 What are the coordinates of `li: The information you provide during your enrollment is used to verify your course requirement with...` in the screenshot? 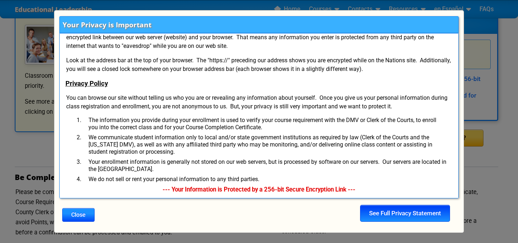 It's located at (265, 124).